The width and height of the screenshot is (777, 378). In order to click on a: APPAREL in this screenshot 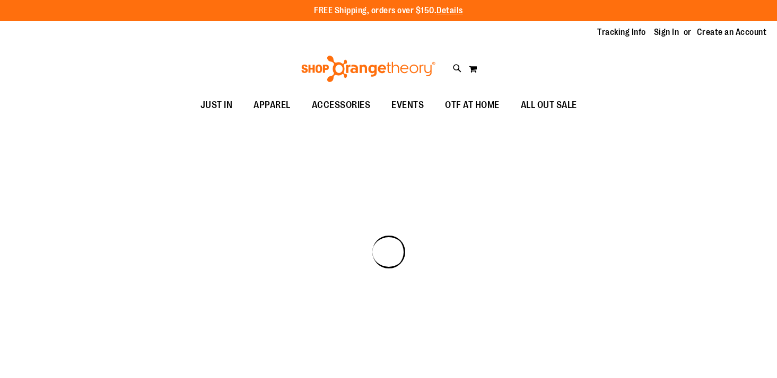, I will do `click(272, 105)`.